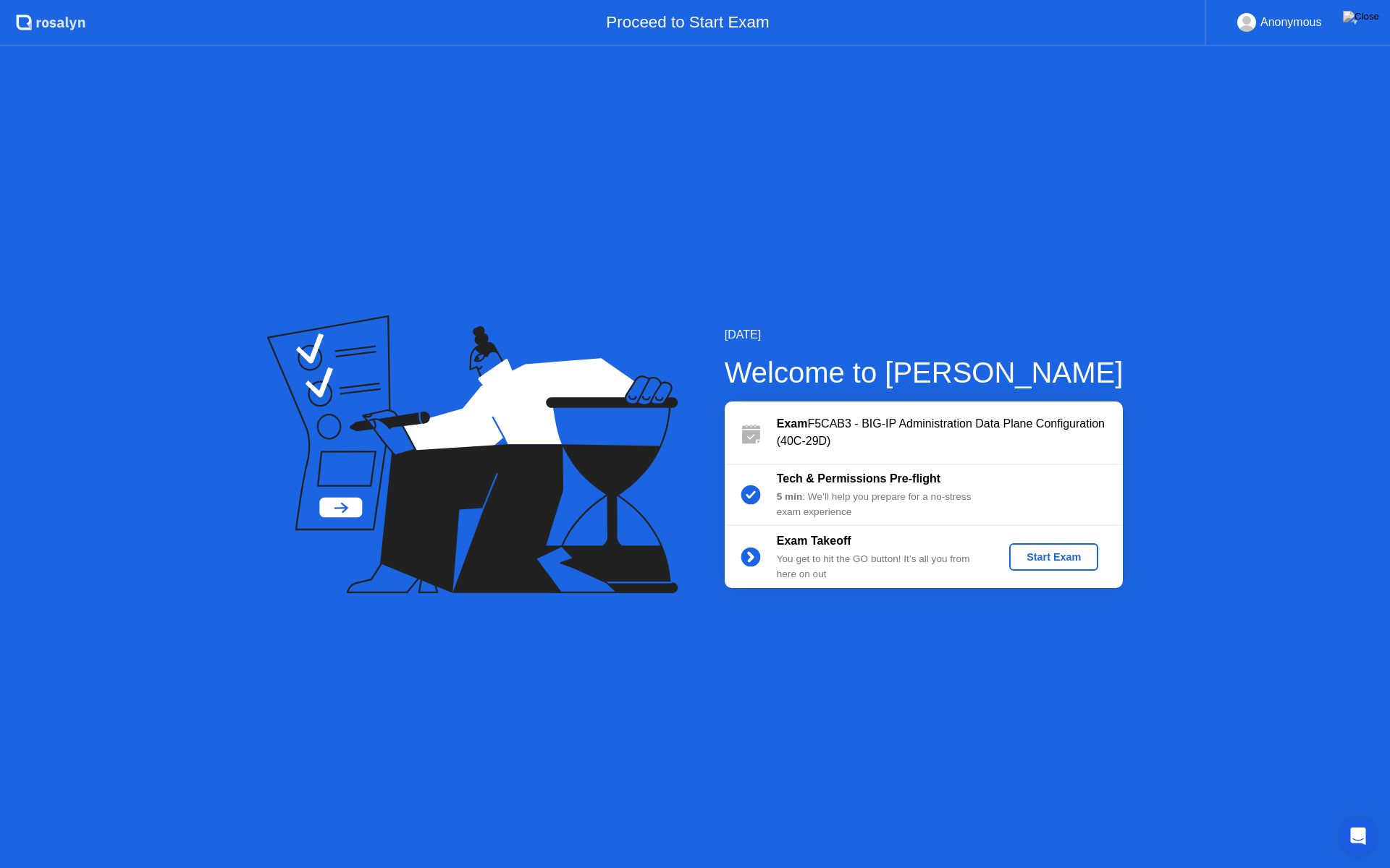  Describe the element at coordinates (1053, 557) in the screenshot. I see `div: Start Exam` at that location.